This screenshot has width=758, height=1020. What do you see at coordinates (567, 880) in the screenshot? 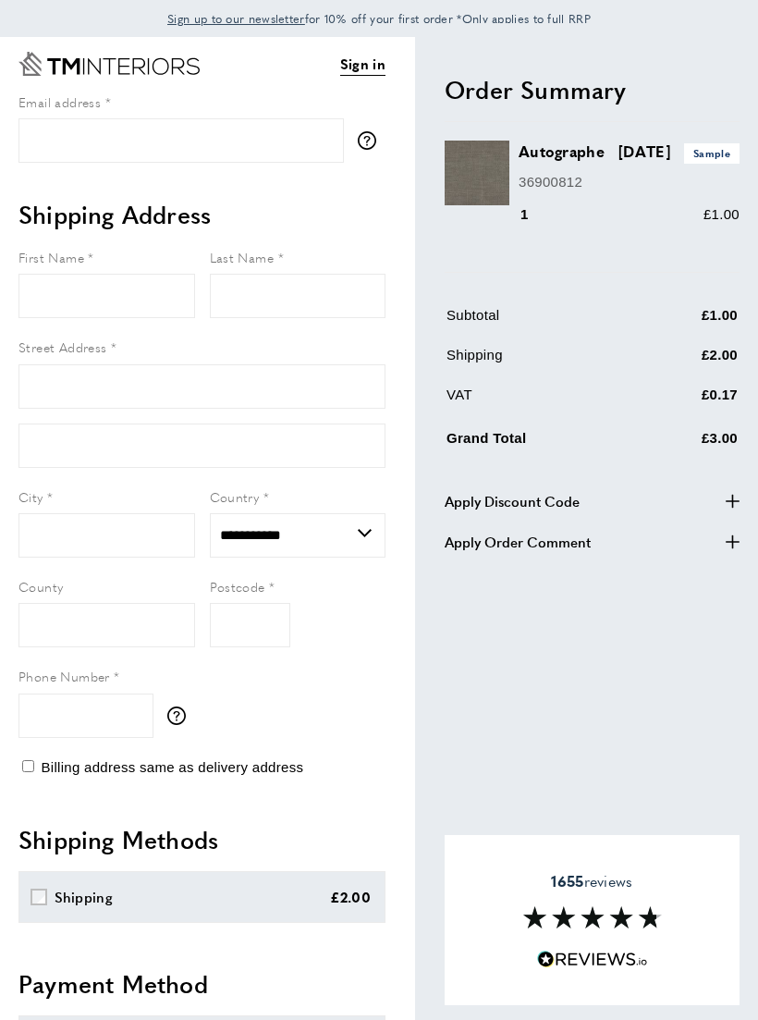
I see `strong: 1655` at bounding box center [567, 880].